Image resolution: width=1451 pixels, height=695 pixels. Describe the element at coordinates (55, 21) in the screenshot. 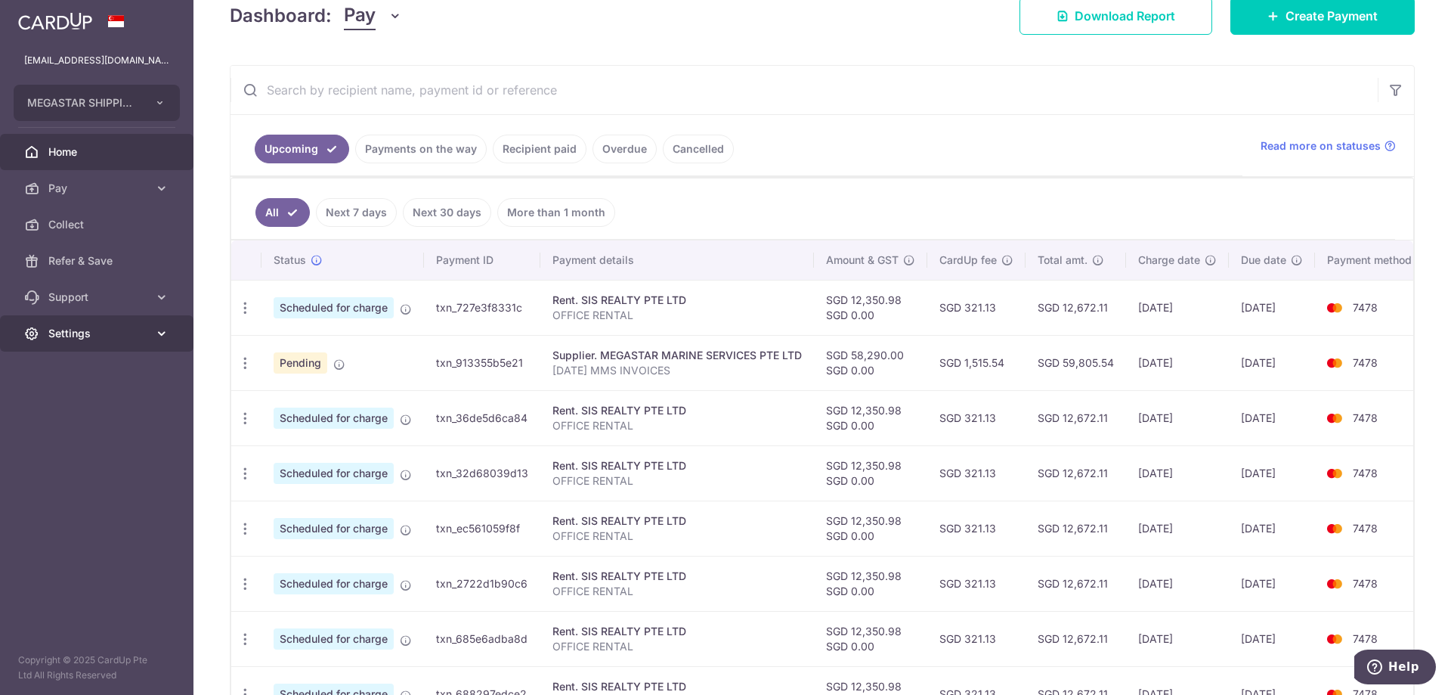

I see `img: CardUp` at that location.